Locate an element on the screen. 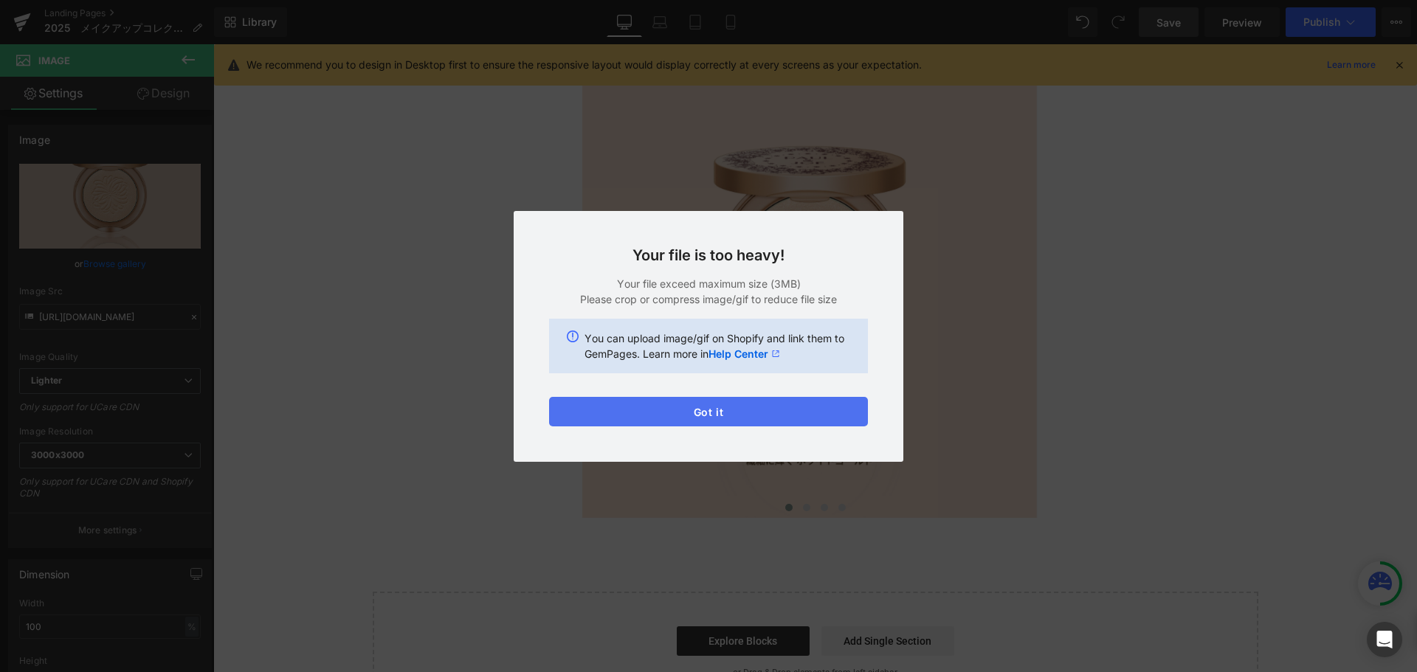  p: You can upload image/gif on Shopify and link them to GemPages. Learn more in is located at coordinates (717, 346).